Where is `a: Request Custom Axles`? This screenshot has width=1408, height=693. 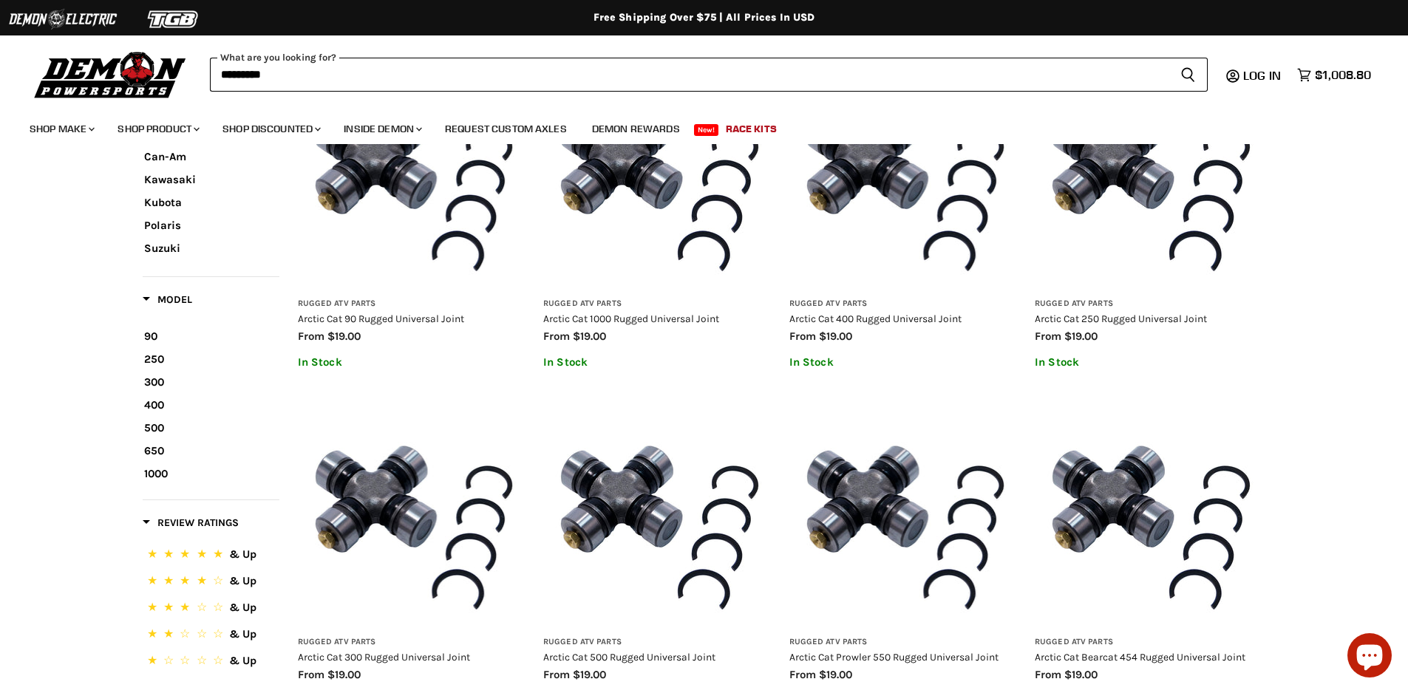 a: Request Custom Axles is located at coordinates (505, 129).